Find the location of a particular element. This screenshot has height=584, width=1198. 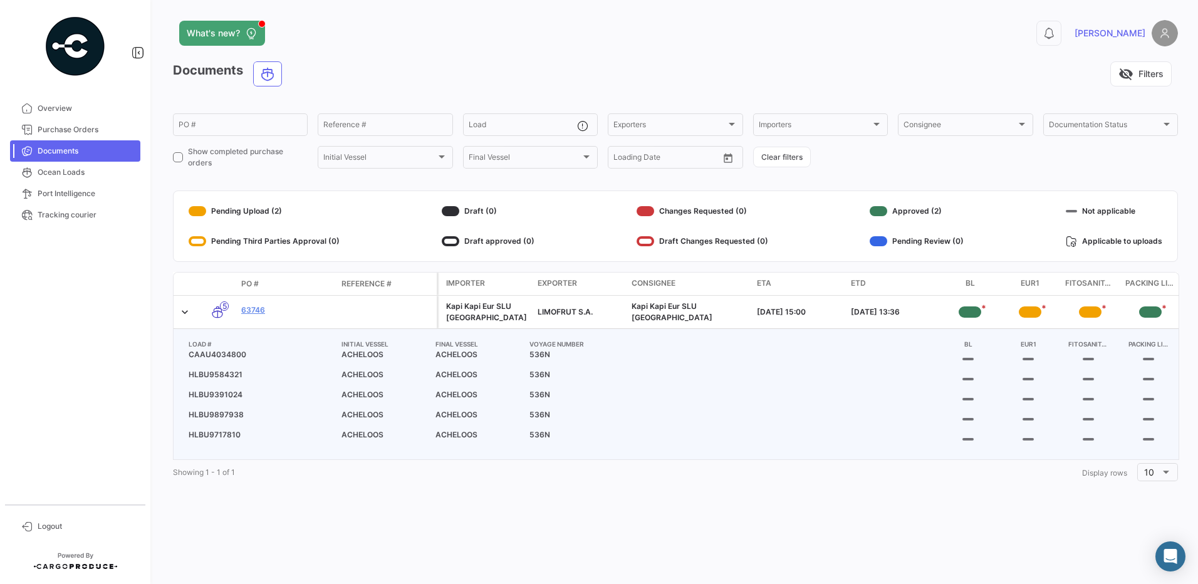

span: Purchase Orders is located at coordinates (86, 130).